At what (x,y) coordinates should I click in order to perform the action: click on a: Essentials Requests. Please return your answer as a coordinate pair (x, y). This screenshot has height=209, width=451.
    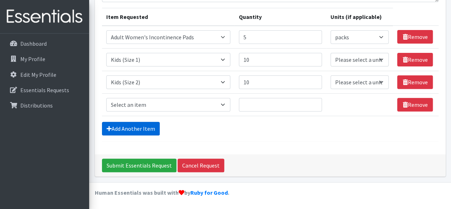
    Looking at the image, I should click on (45, 90).